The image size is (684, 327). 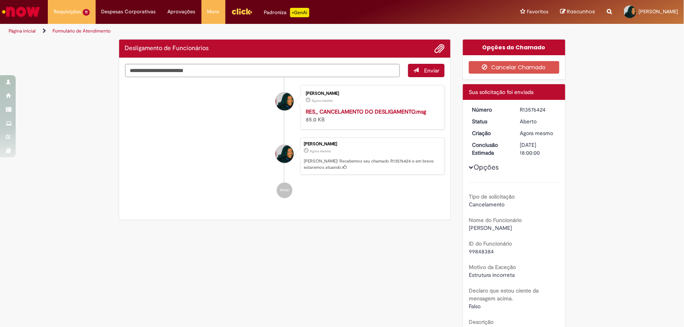 I want to click on span: Favoritos, so click(x=537, y=12).